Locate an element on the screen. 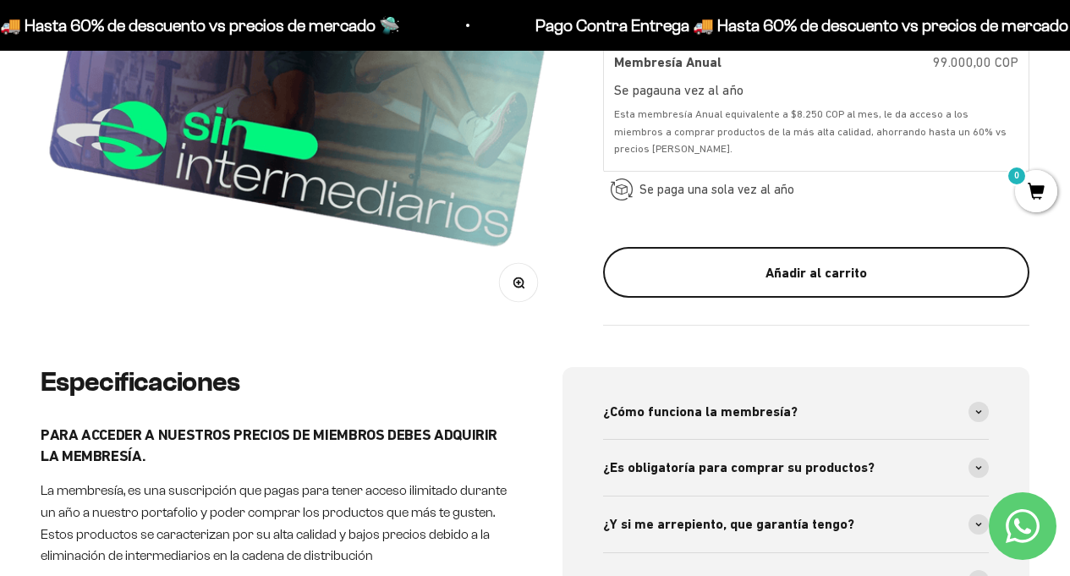 The image size is (1070, 576). p: ¿Qué te haría sentir más seguro de comprar este producto? is located at coordinates (185, 47).